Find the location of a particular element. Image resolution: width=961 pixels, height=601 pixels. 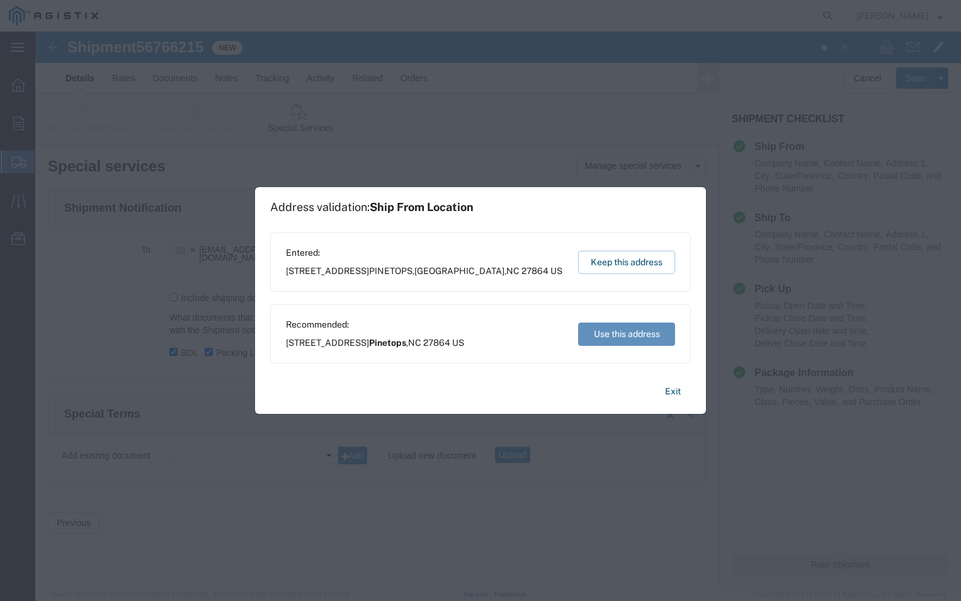

span: Entered: is located at coordinates (424, 252).